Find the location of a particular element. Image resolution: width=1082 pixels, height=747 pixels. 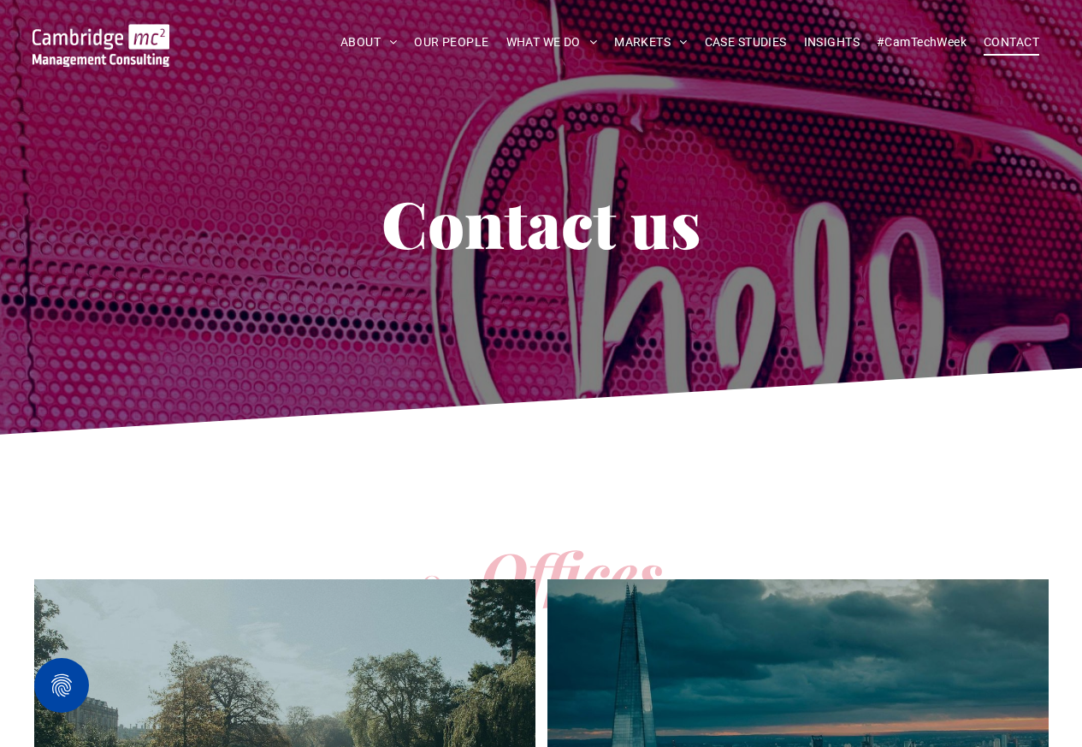

span: Contact us is located at coordinates (540, 222).